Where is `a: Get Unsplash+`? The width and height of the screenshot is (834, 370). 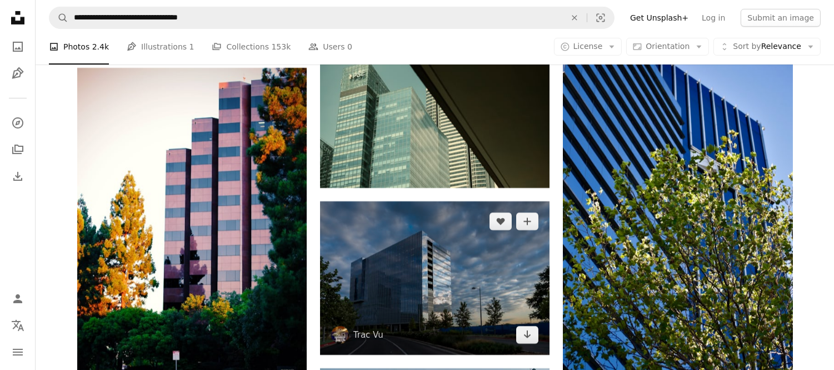
a: Get Unsplash+ is located at coordinates (659, 18).